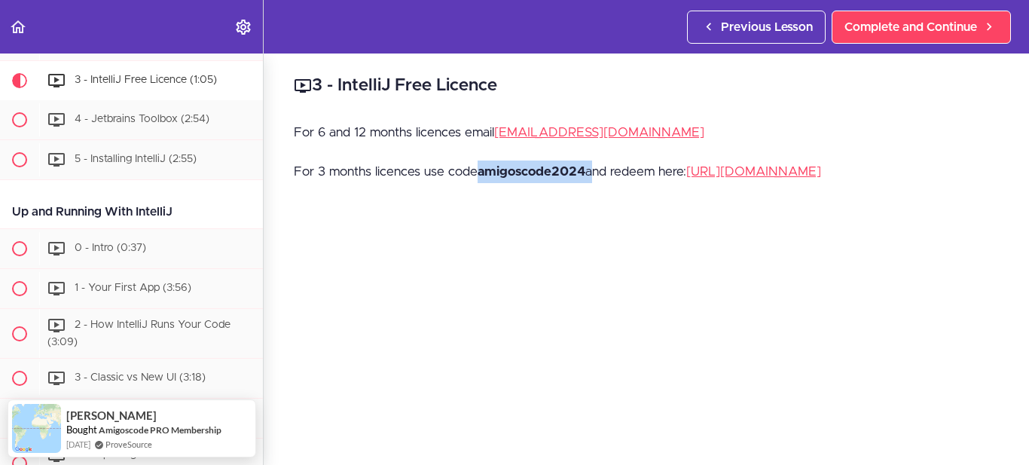 The height and width of the screenshot is (465, 1029). What do you see at coordinates (142, 119) in the screenshot?
I see `span: 4 - Jetbrains Toolbox (2:54)` at bounding box center [142, 119].